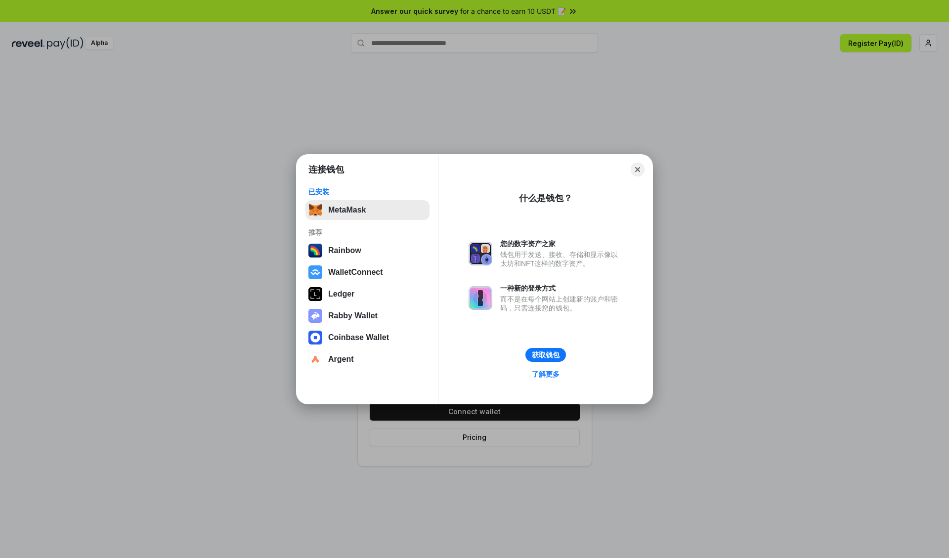 This screenshot has width=949, height=558. What do you see at coordinates (341, 359) in the screenshot?
I see `div: Argent` at bounding box center [341, 359].